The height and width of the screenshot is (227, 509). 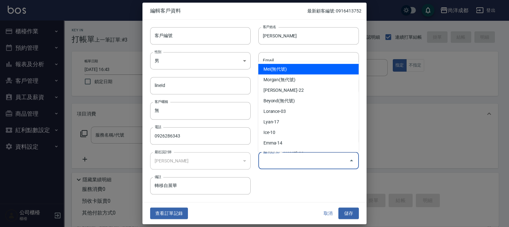 What do you see at coordinates (334, 11) in the screenshot?
I see `p: 最新顧客編號: 0916413752` at bounding box center [334, 11].